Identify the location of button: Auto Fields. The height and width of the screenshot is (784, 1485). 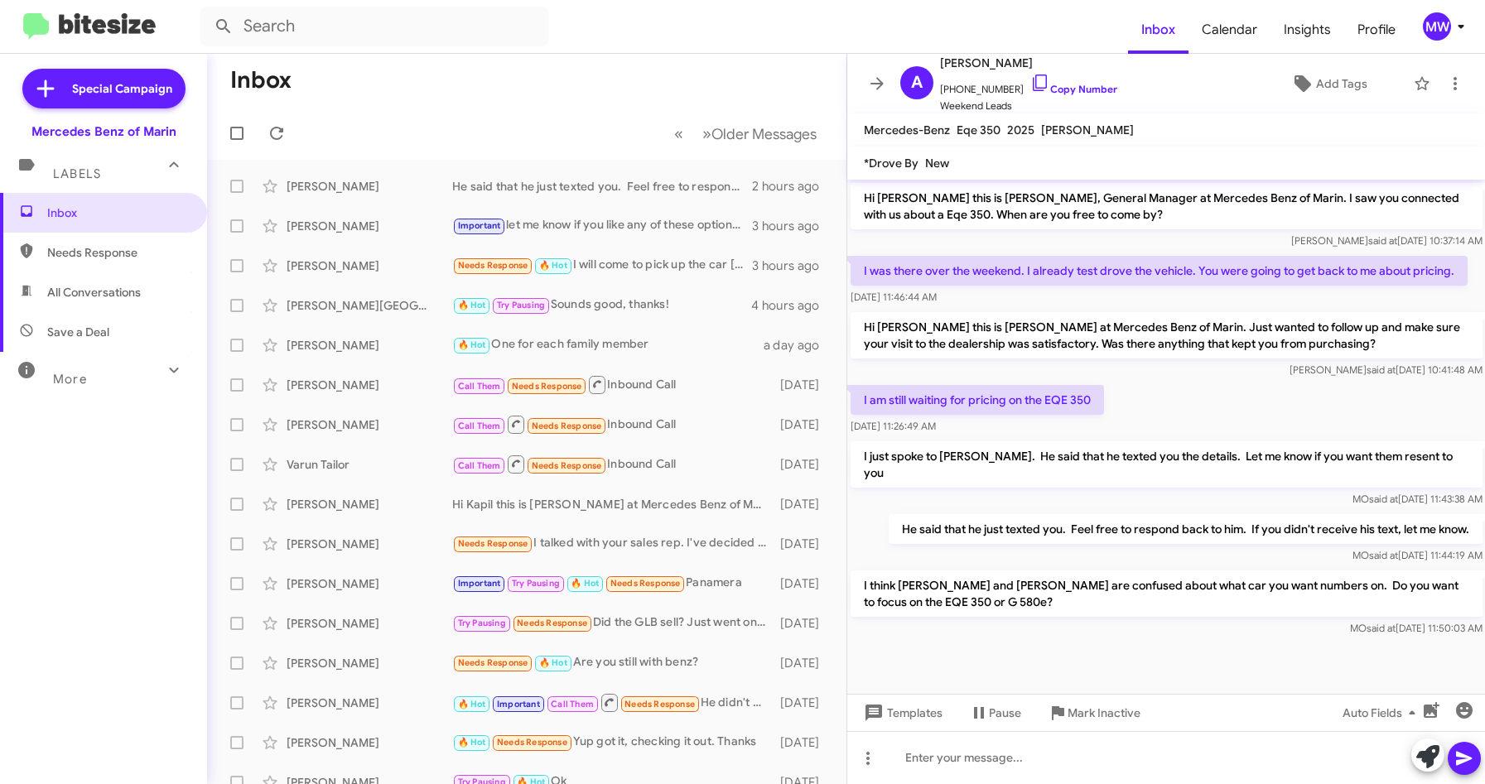
(1382, 713).